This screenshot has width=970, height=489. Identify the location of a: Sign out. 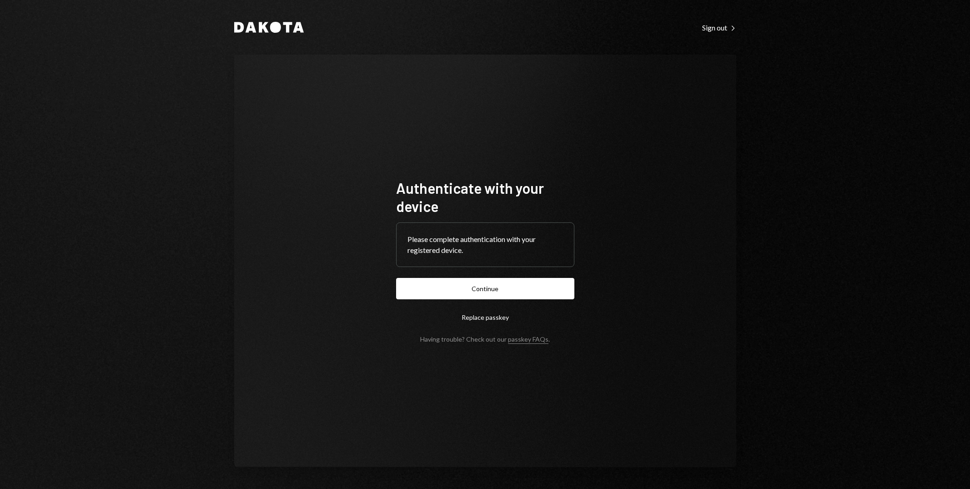
(719, 27).